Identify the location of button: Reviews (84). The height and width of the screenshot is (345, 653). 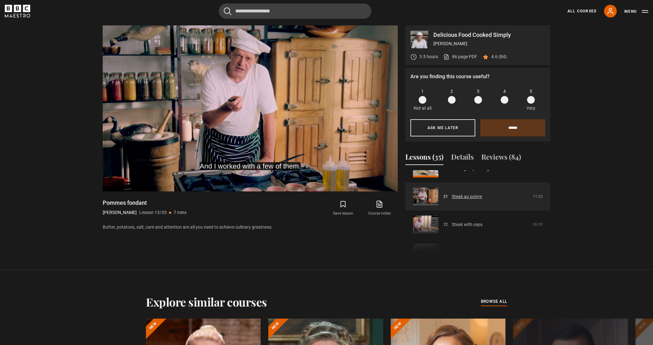
(501, 158).